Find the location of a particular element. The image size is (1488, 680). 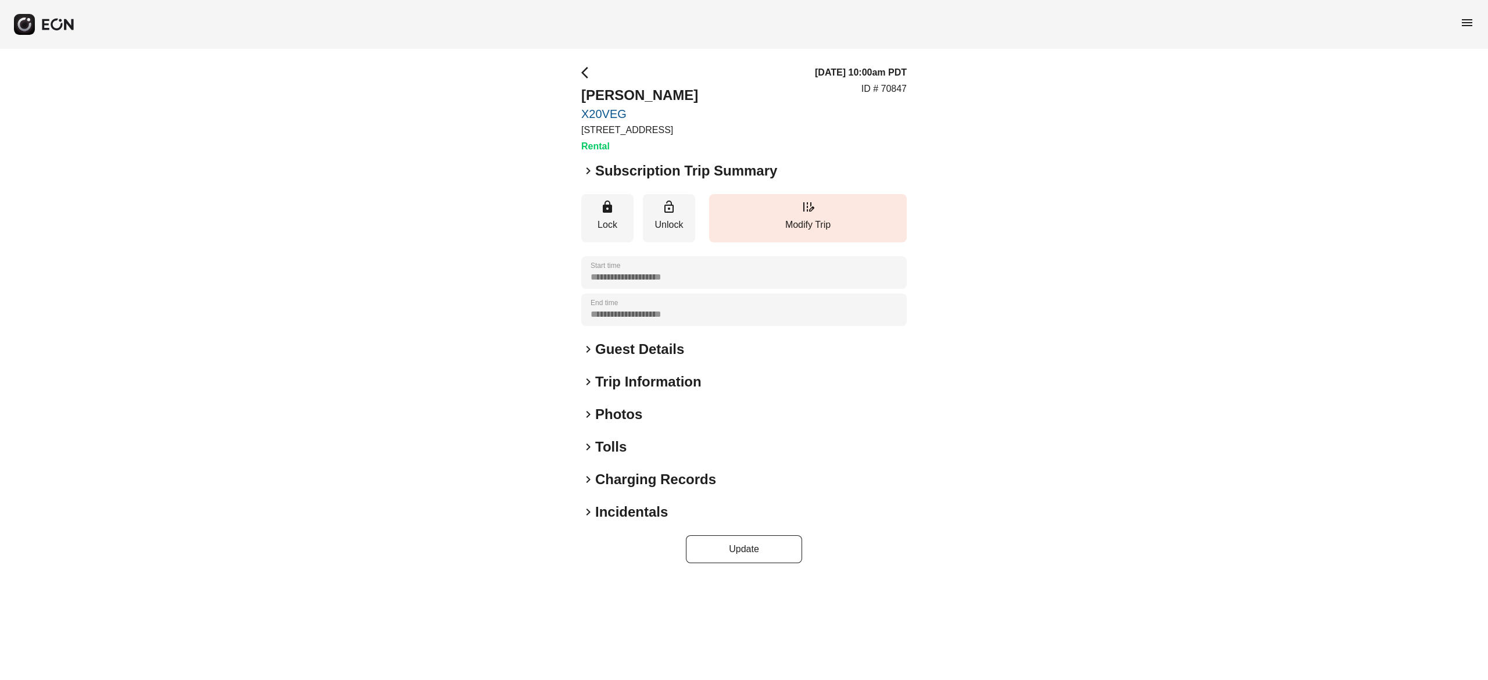

h3: Rental is located at coordinates (640, 147).